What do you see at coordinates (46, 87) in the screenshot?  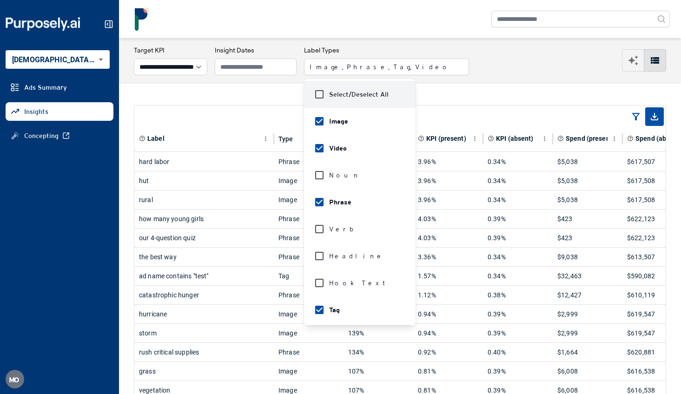 I see `span: Ads Summary` at bounding box center [46, 87].